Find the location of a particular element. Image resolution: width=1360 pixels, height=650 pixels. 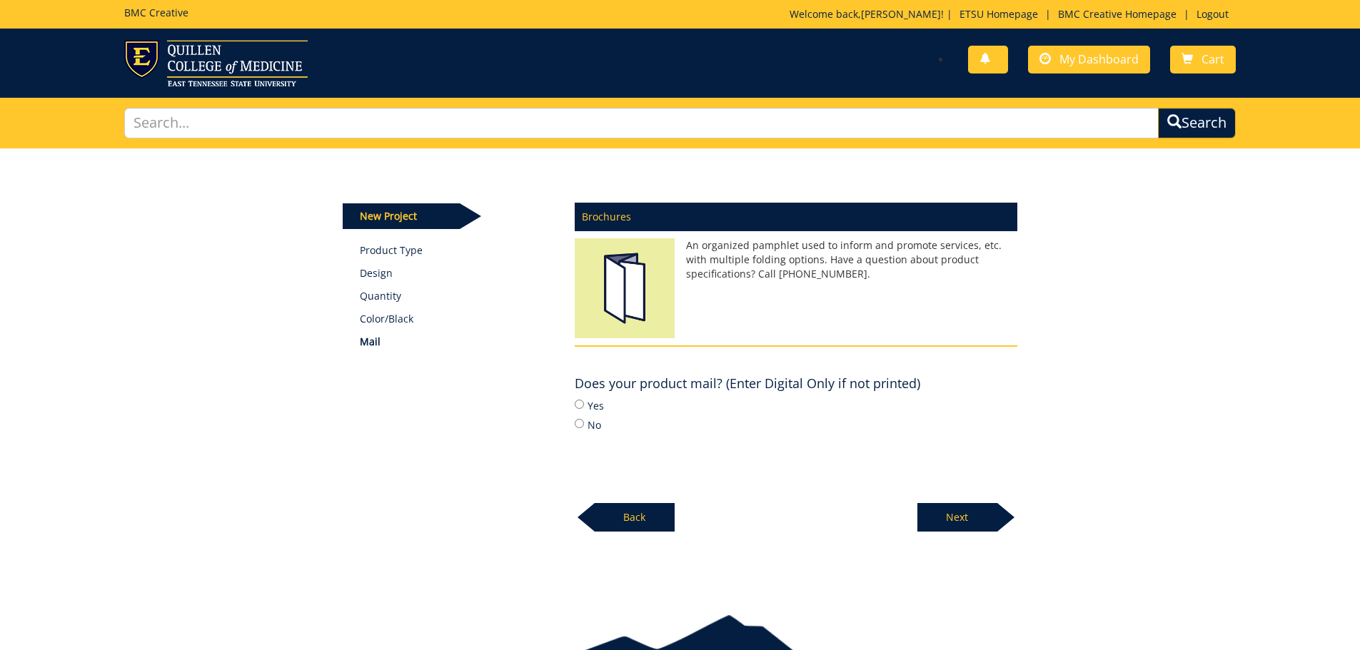

p: Color/Black is located at coordinates (456, 319).